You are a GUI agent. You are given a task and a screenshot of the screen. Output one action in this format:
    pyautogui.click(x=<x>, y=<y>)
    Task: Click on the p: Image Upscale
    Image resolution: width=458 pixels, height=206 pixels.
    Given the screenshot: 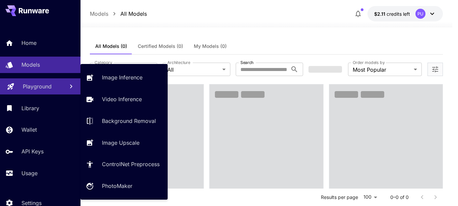 What is the action you would take?
    pyautogui.click(x=121, y=143)
    